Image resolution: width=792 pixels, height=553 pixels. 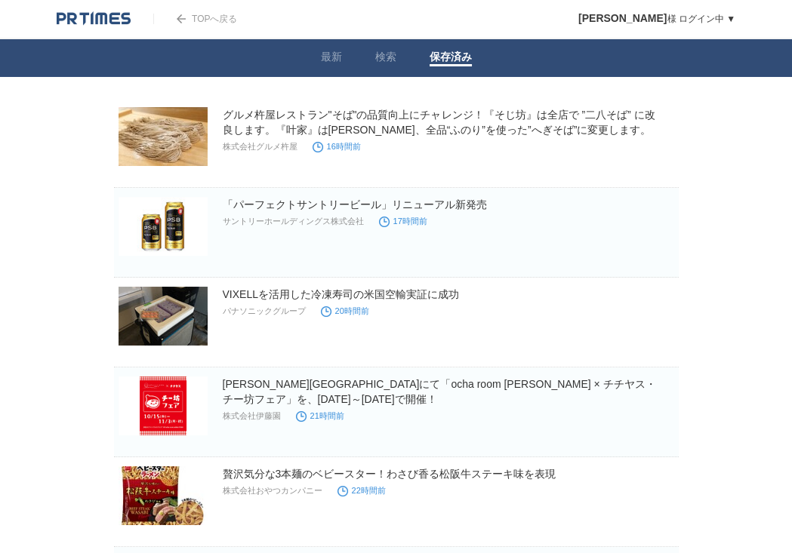 I want to click on p: 株式会社グルメ杵屋, so click(x=260, y=146).